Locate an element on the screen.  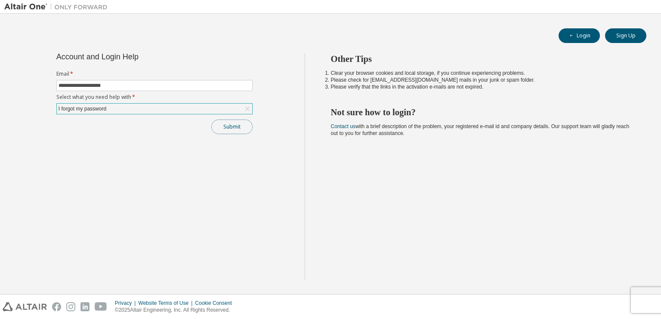
img: youtube.svg is located at coordinates (101, 307).